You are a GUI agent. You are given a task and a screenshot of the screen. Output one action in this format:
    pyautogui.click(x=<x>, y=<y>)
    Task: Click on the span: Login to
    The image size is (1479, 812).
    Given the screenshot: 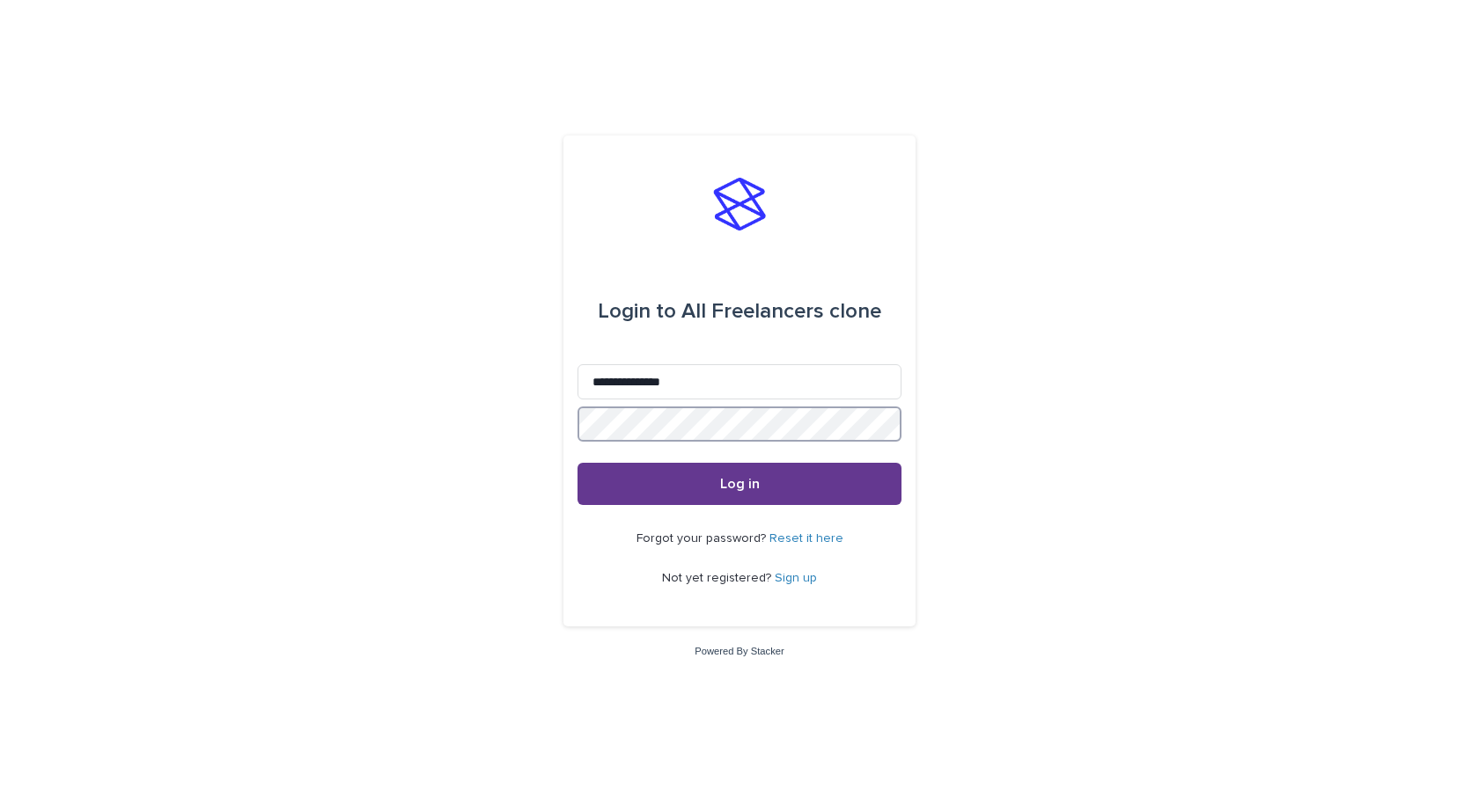 What is the action you would take?
    pyautogui.click(x=637, y=312)
    